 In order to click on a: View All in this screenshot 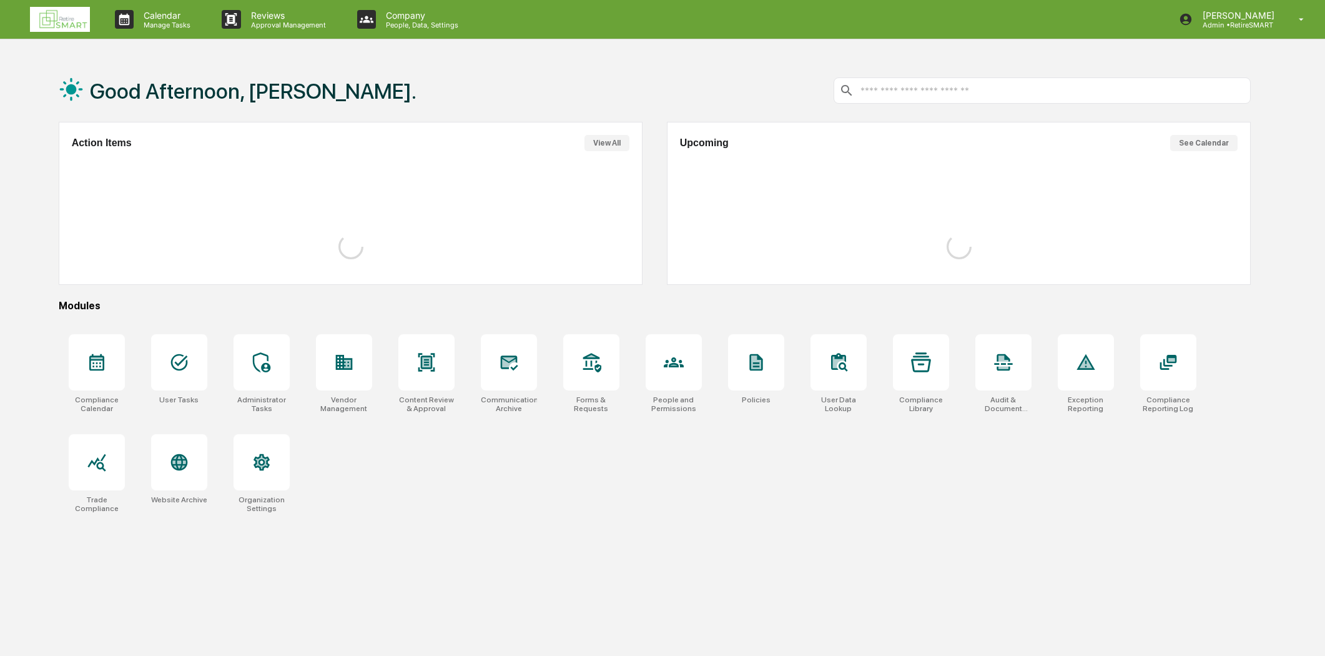, I will do `click(607, 143)`.